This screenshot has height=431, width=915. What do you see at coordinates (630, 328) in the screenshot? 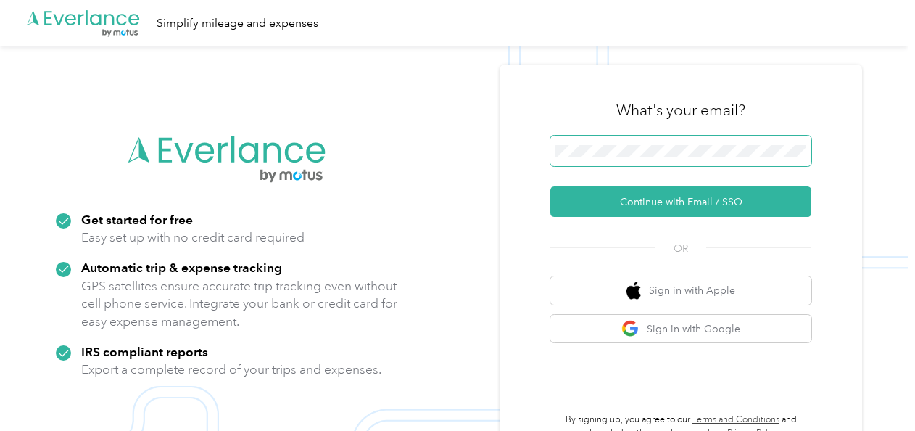
I see `img: google logo` at bounding box center [630, 328].